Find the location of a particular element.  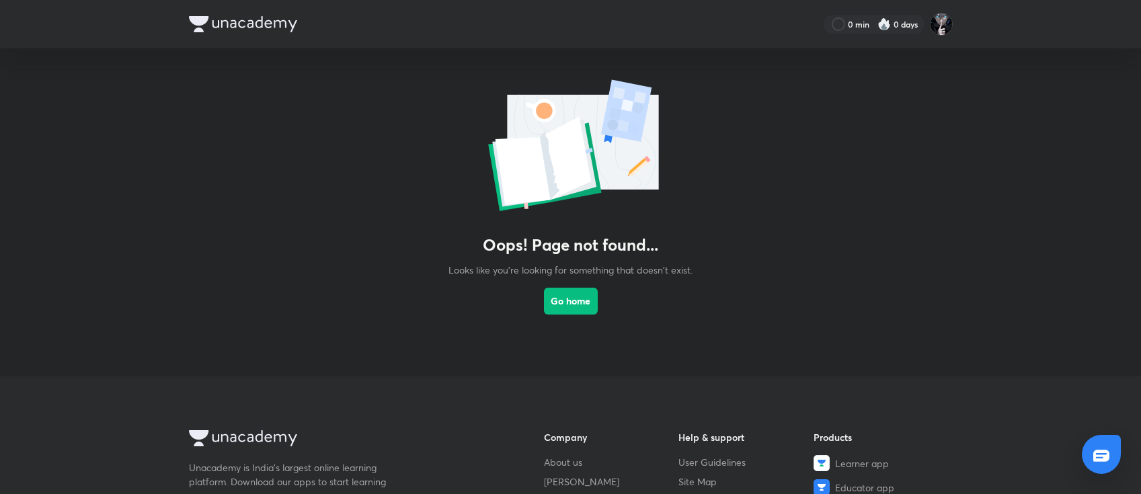

h3: Oops! Page not found... is located at coordinates (570, 245).